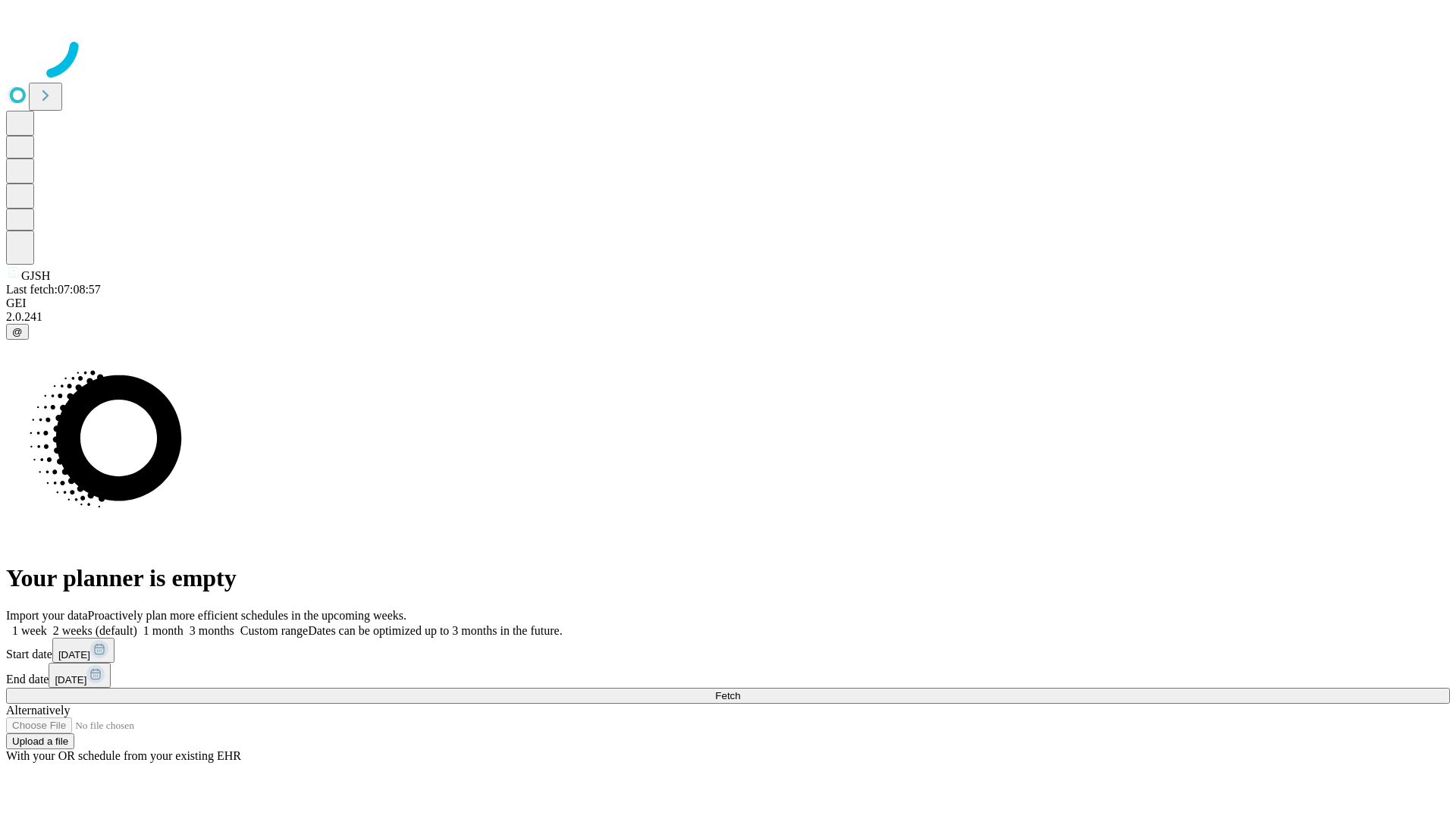  I want to click on span: Fetch, so click(727, 696).